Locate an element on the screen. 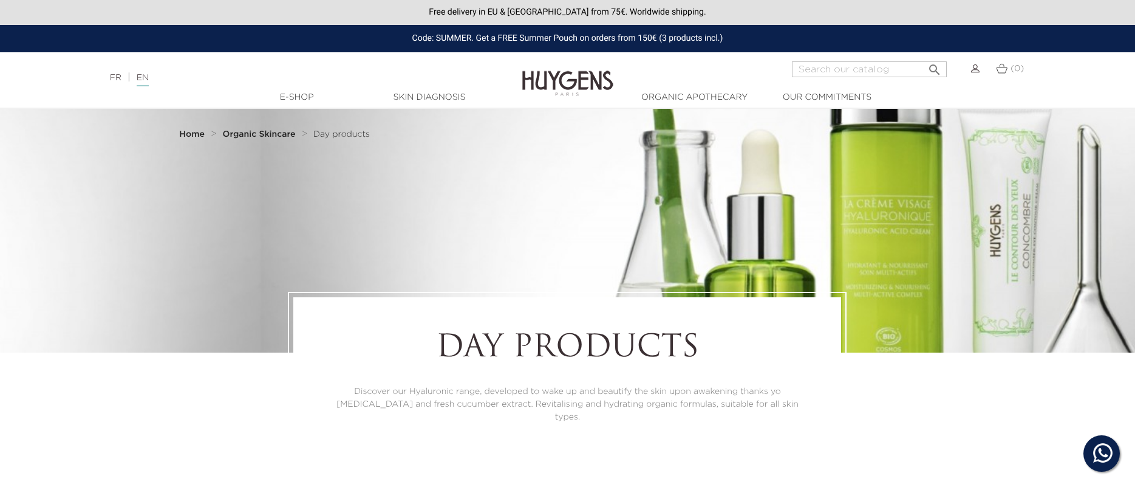 The height and width of the screenshot is (487, 1135). img: Huygens is located at coordinates (568, 74).